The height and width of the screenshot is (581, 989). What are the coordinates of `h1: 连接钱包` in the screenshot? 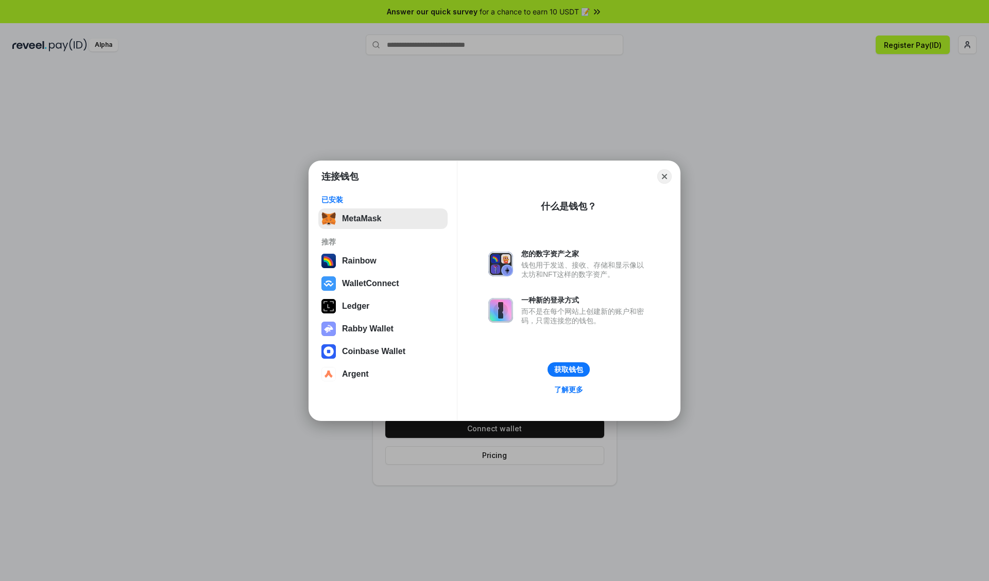 It's located at (340, 177).